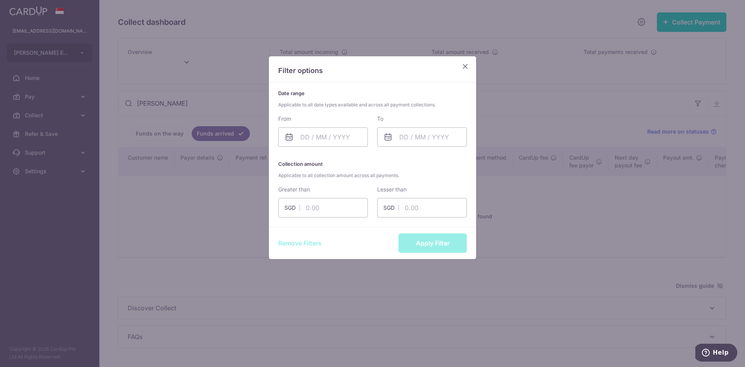  Describe the element at coordinates (372, 105) in the screenshot. I see `span: Applicable to all date types available and across all payment collections.` at that location.